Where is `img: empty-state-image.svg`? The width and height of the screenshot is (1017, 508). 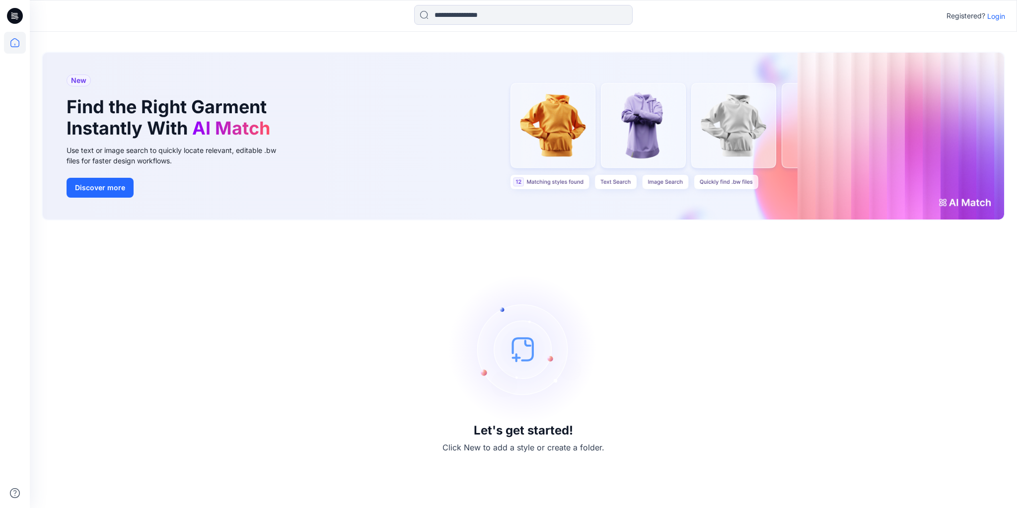
img: empty-state-image.svg is located at coordinates (523, 349).